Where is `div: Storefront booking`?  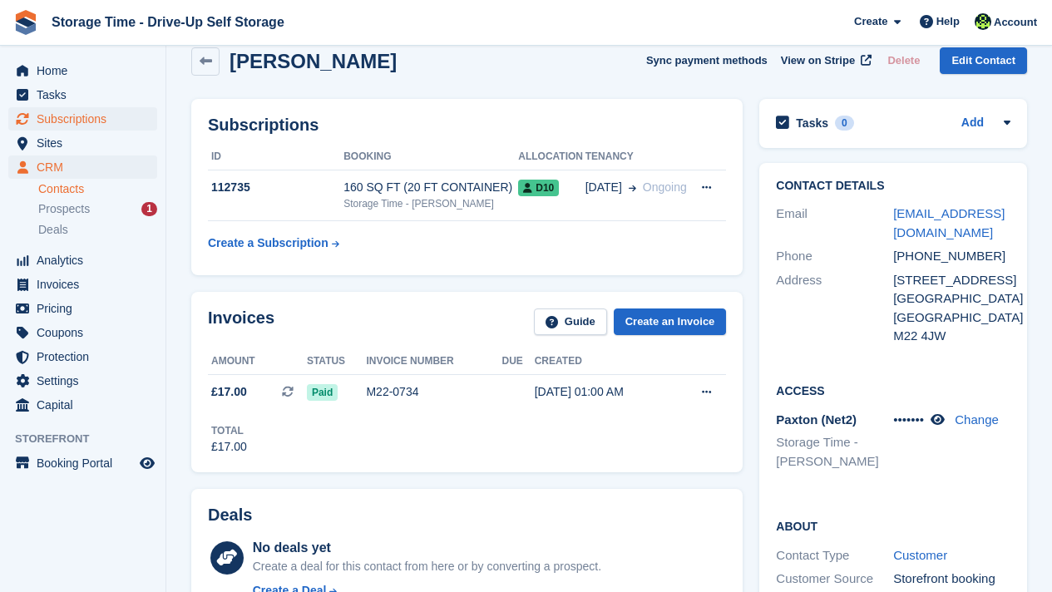 div: Storefront booking is located at coordinates (951, 579).